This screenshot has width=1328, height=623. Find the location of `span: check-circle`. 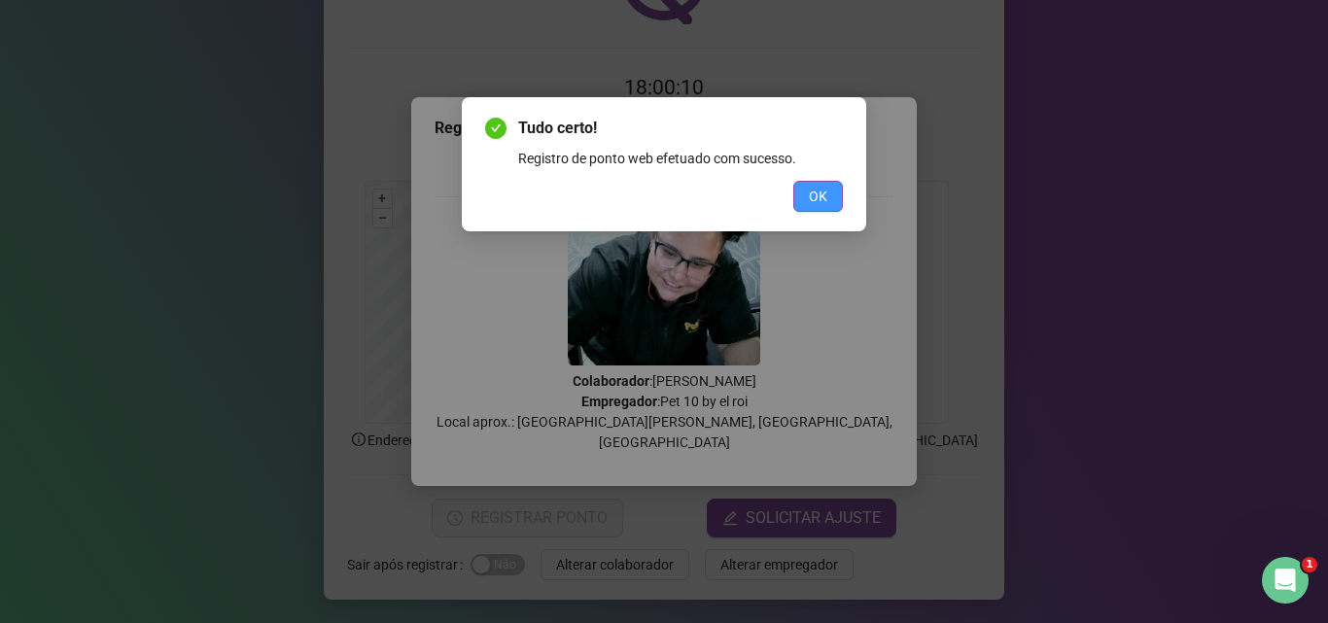

span: check-circle is located at coordinates (496, 128).